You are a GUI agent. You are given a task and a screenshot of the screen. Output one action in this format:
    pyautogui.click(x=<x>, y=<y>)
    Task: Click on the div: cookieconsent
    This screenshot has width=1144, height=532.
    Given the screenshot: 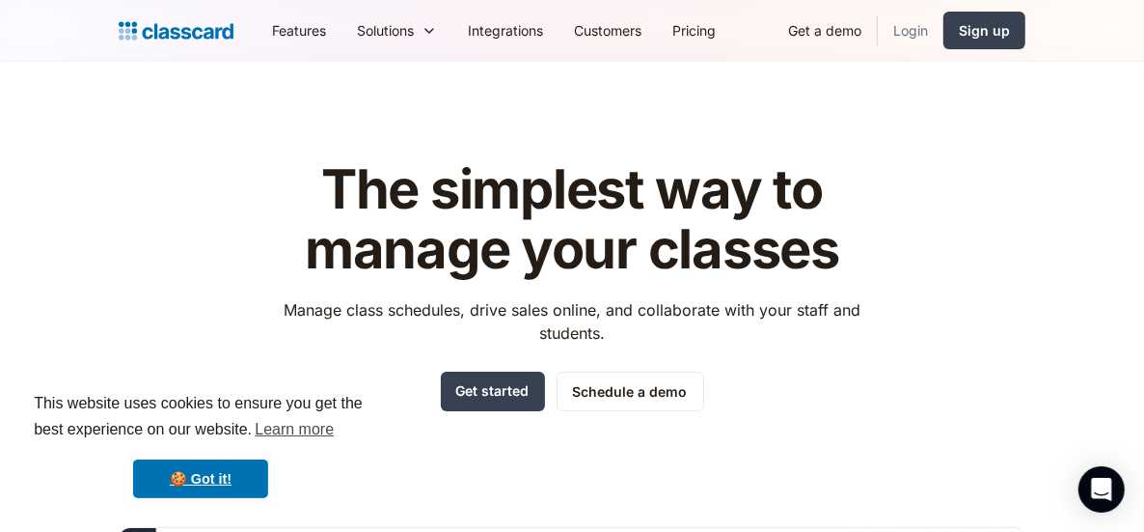 What is the action you would take?
    pyautogui.click(x=201, y=445)
    